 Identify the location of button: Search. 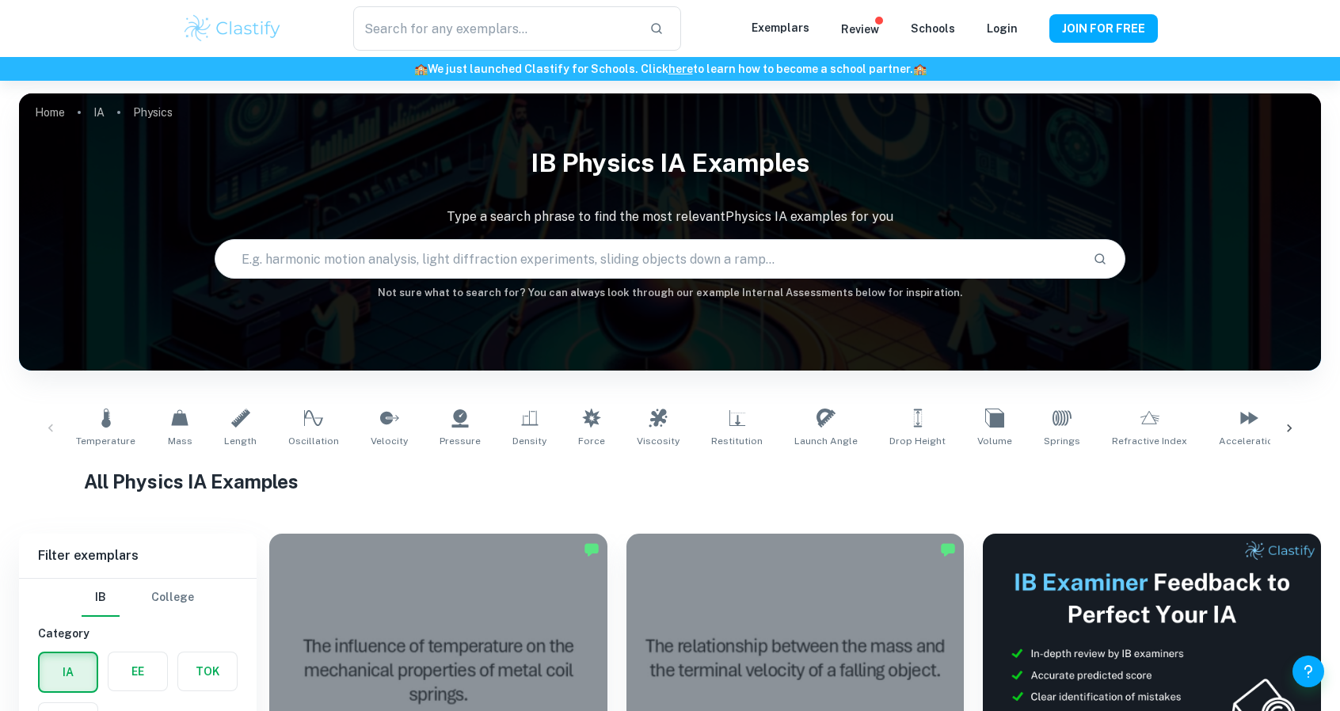
(1100, 259).